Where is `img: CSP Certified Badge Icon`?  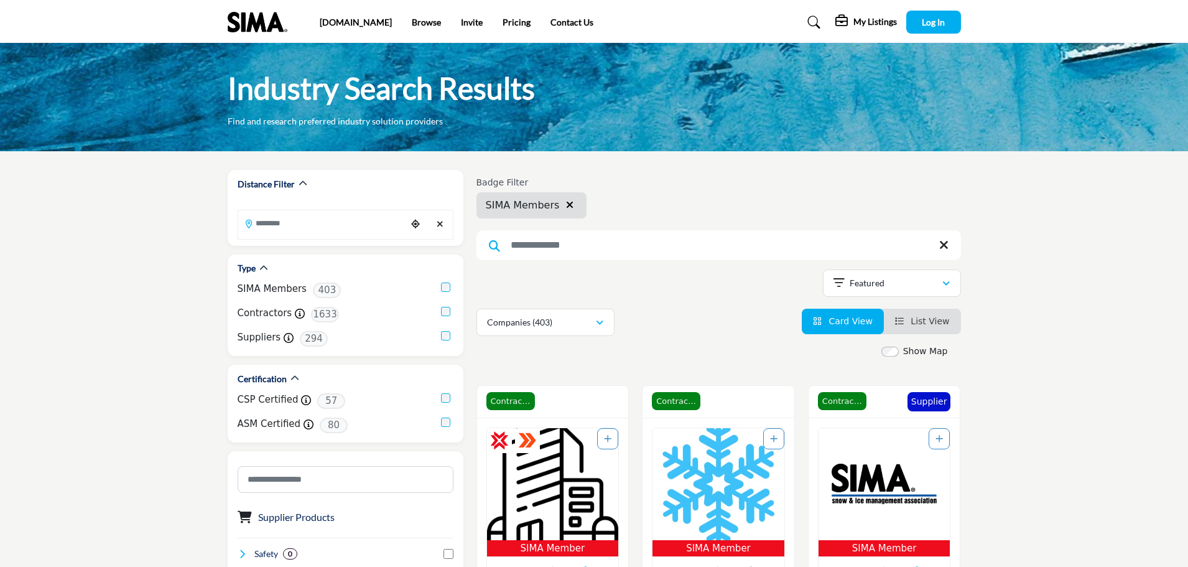
img: CSP Certified Badge Icon is located at coordinates (500, 441).